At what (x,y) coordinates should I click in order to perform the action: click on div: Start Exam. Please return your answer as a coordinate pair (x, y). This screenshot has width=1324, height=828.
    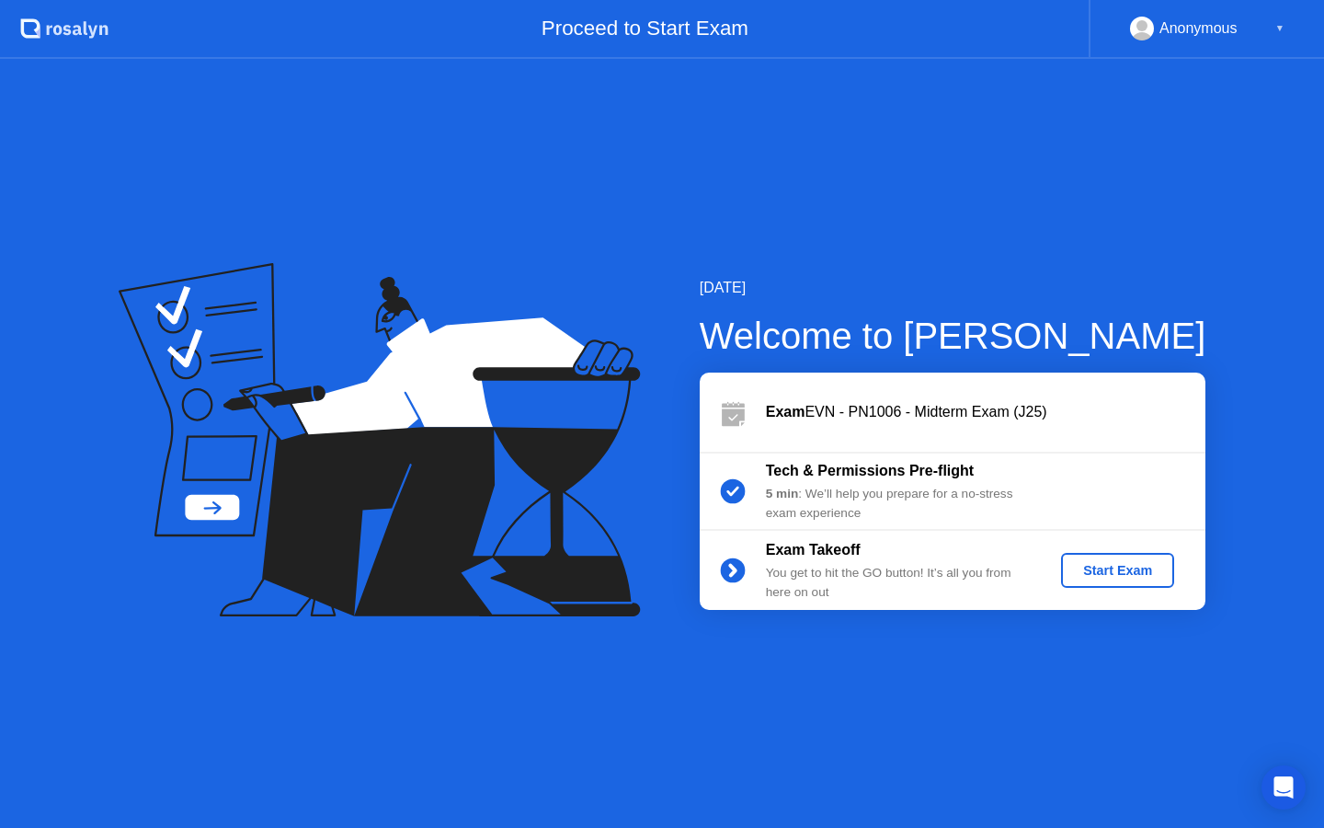
    Looking at the image, I should click on (1117, 570).